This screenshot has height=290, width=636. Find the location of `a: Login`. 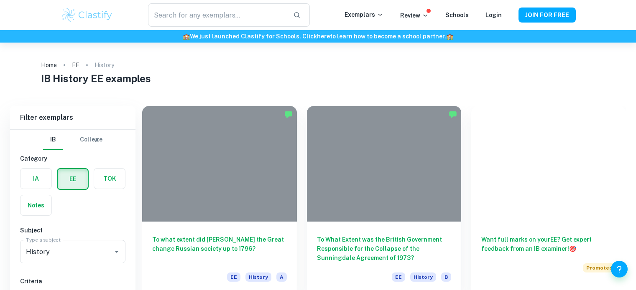

a: Login is located at coordinates (493, 15).